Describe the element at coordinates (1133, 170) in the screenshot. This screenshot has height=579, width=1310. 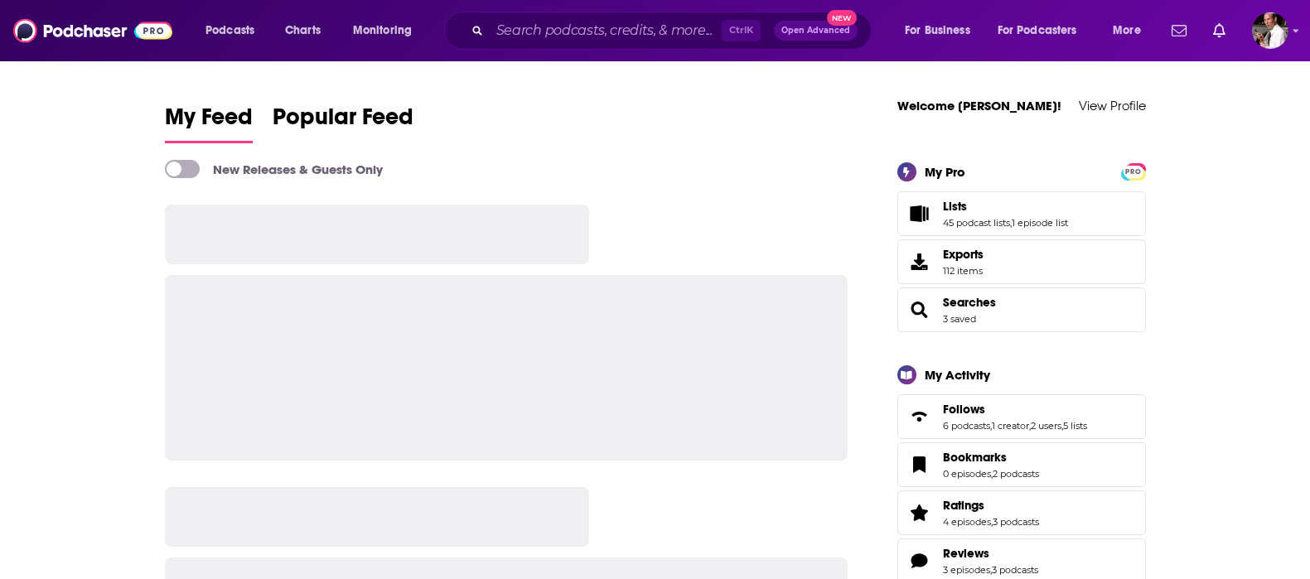
I see `a: PRO` at that location.